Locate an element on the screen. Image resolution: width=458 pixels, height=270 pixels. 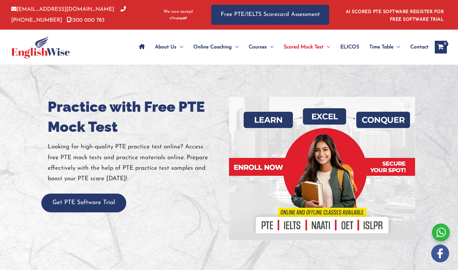
span: Online Coaching is located at coordinates (213, 47).